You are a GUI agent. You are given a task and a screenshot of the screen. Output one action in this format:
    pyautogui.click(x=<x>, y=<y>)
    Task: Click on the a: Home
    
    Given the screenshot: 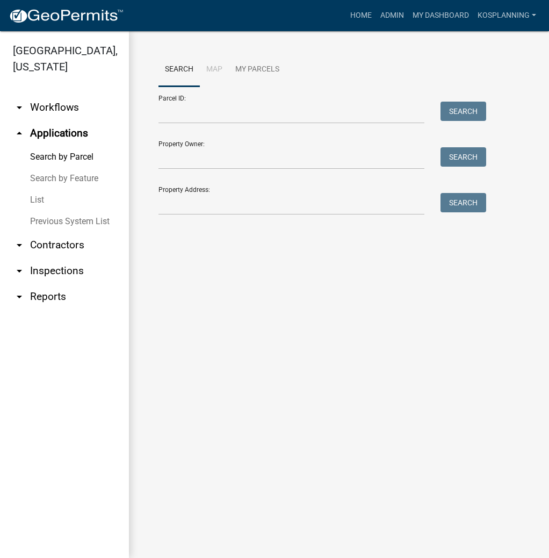 What is the action you would take?
    pyautogui.click(x=361, y=16)
    